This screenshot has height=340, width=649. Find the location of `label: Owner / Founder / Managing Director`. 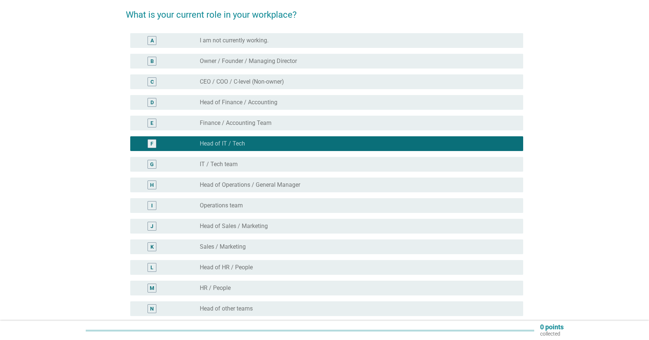

label: Owner / Founder / Managing Director is located at coordinates (248, 61).